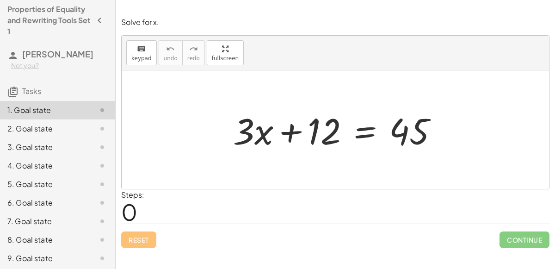  What do you see at coordinates (44, 110) in the screenshot?
I see `div: 1. Goal state` at bounding box center [44, 110].